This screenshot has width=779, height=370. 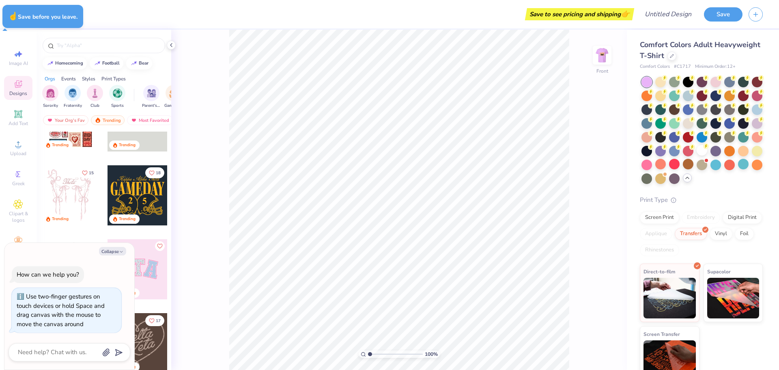 What do you see at coordinates (721, 234) in the screenshot?
I see `div: Vinyl` at bounding box center [721, 234].